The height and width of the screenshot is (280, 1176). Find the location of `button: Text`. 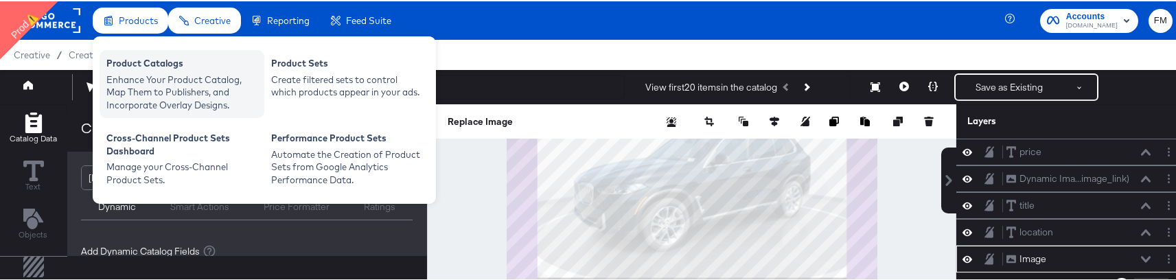

button: Text is located at coordinates (34, 175).